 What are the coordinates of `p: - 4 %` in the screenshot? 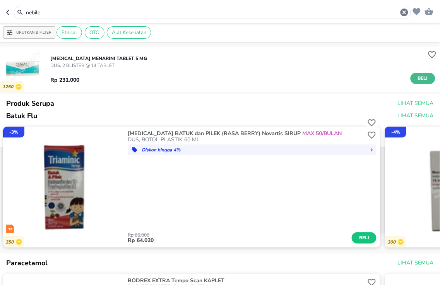 It's located at (396, 132).